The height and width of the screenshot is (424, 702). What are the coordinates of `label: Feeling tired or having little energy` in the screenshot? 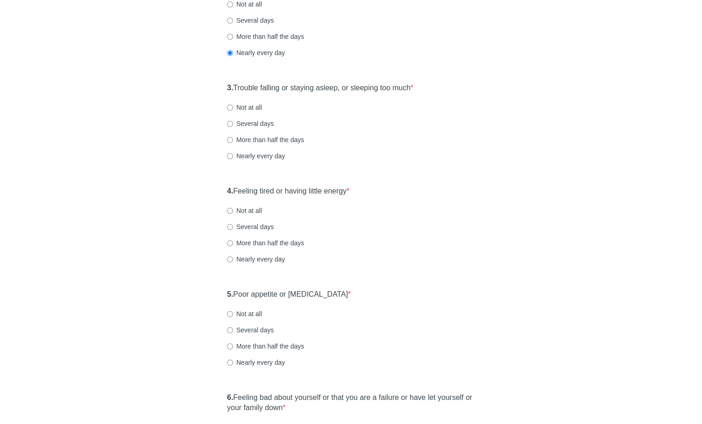 It's located at (288, 191).